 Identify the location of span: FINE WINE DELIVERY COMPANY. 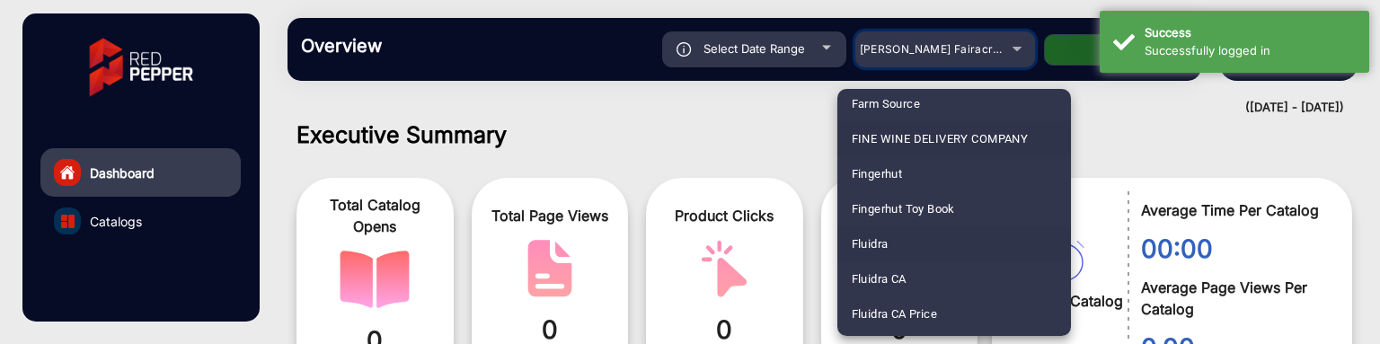
(940, 138).